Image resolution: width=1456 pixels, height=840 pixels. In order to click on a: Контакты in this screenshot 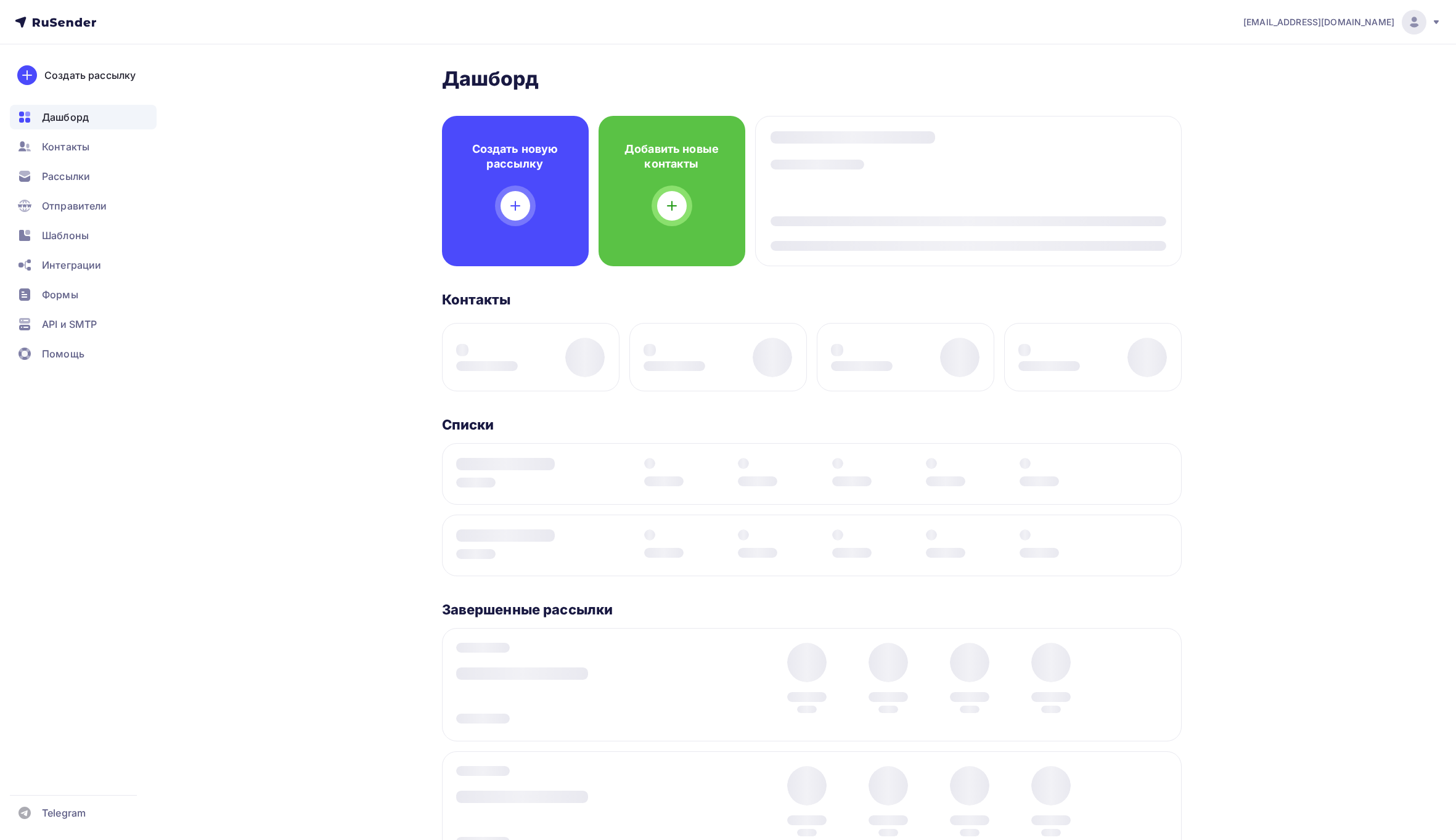, I will do `click(83, 146)`.